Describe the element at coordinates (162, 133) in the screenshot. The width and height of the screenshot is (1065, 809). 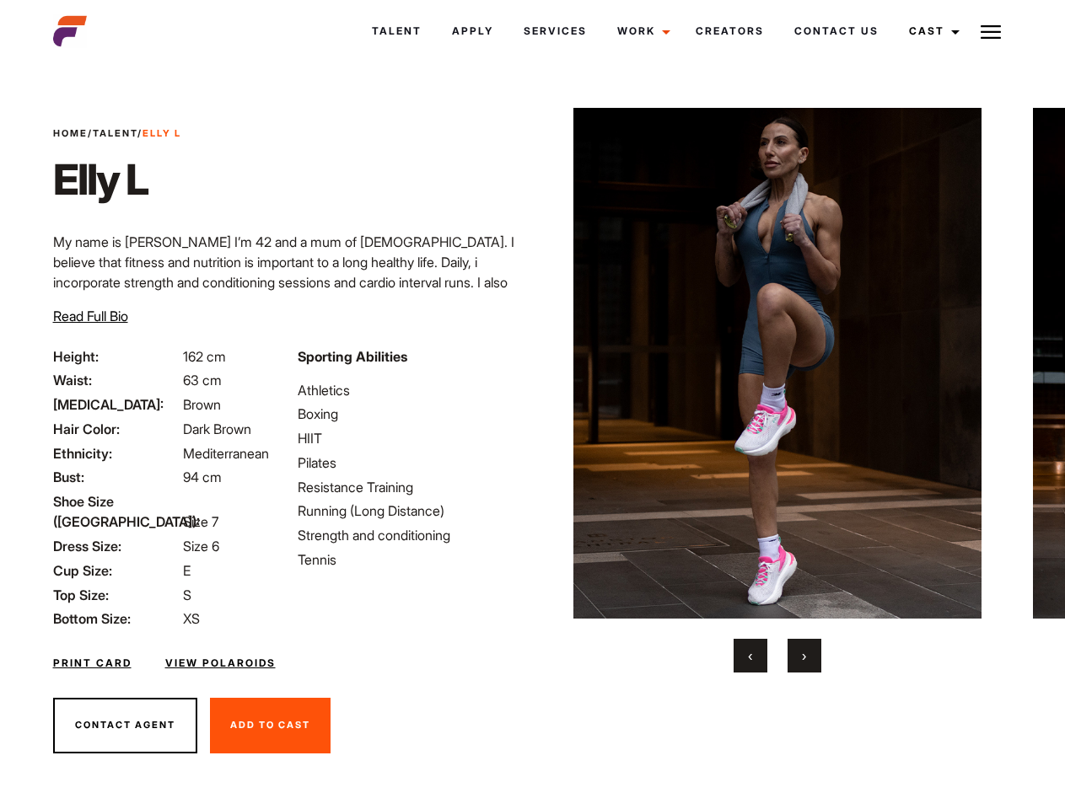
I see `strong: Elly L` at that location.